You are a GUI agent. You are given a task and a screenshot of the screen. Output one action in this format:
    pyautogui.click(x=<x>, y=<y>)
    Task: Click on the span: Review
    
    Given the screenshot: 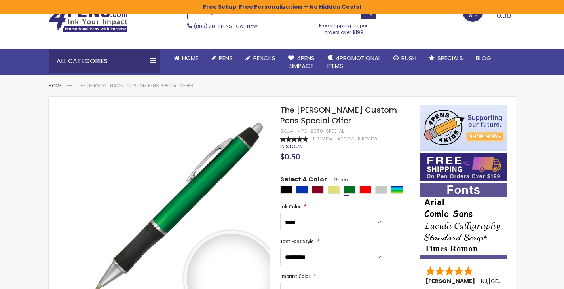 What is the action you would take?
    pyautogui.click(x=324, y=139)
    